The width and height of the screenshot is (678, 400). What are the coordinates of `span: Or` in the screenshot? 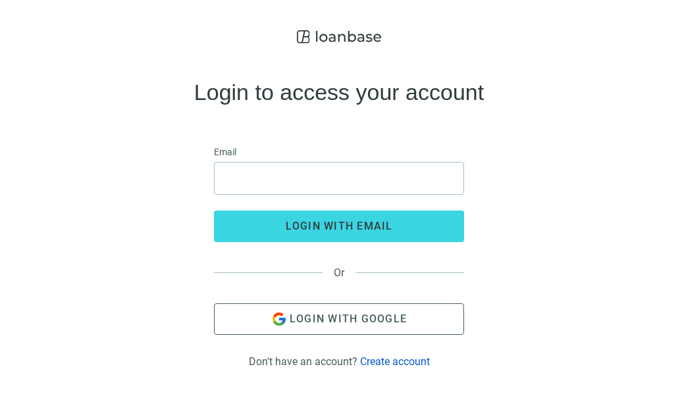 It's located at (339, 273).